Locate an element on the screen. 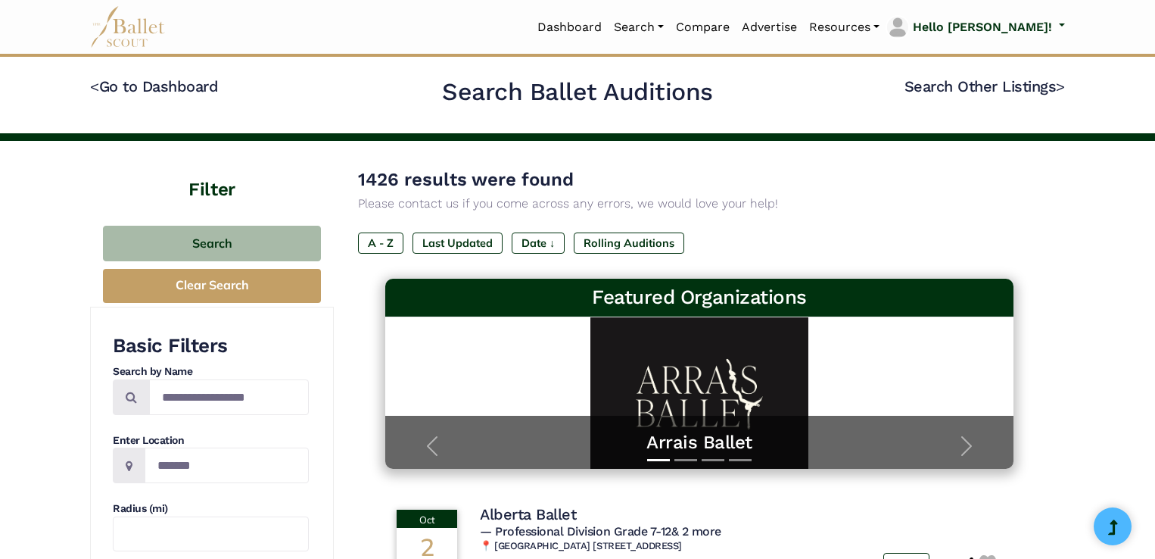 The width and height of the screenshot is (1155, 559). button: Clear Search is located at coordinates (212, 285).